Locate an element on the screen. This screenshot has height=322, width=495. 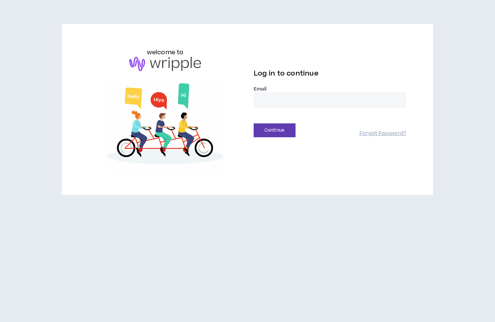
button: Continue is located at coordinates (275, 130).